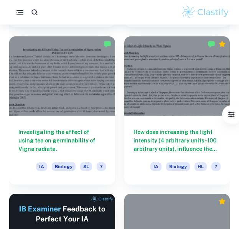  Describe the element at coordinates (62, 110) in the screenshot. I see `a: Investigating the effect of using tea on germinability of Vigna radiata.IABiologySL7` at that location.